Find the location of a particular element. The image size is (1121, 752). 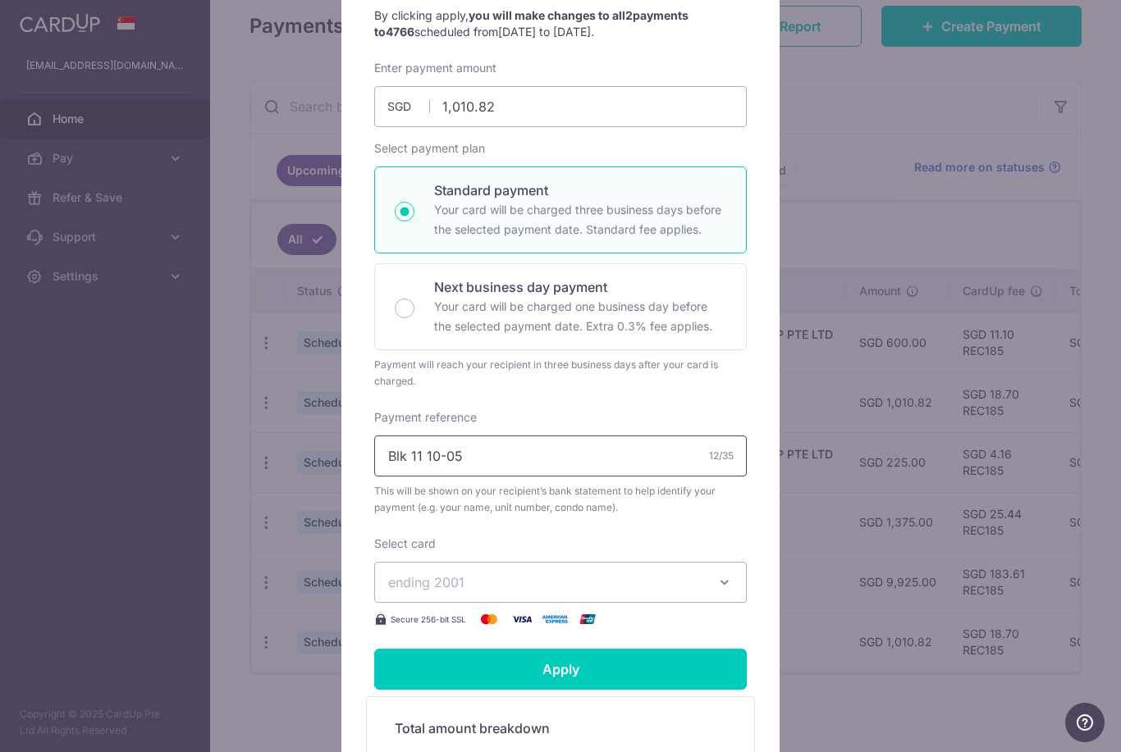

strong: you will make changes to all payments to is located at coordinates (531, 23).